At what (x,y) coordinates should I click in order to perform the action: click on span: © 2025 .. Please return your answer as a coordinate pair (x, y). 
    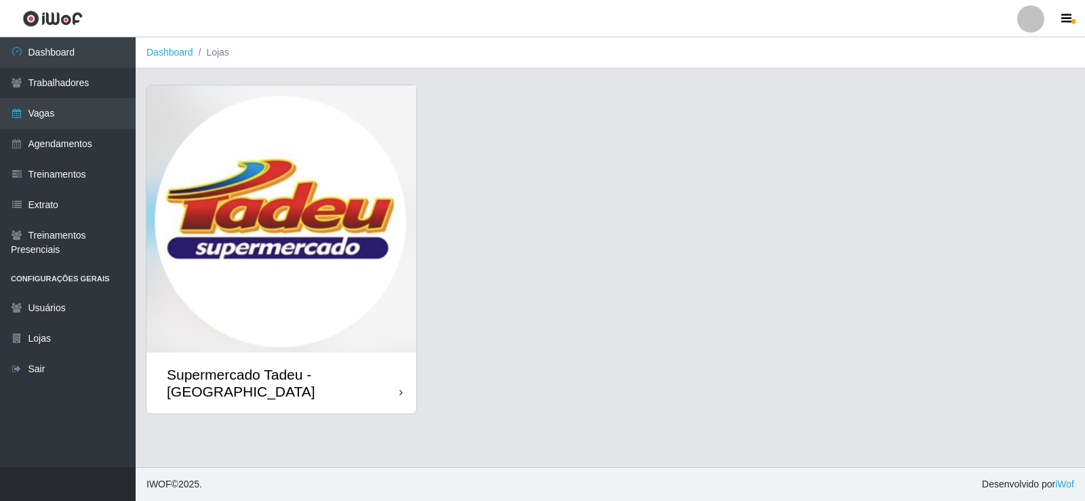
    Looking at the image, I should click on (174, 484).